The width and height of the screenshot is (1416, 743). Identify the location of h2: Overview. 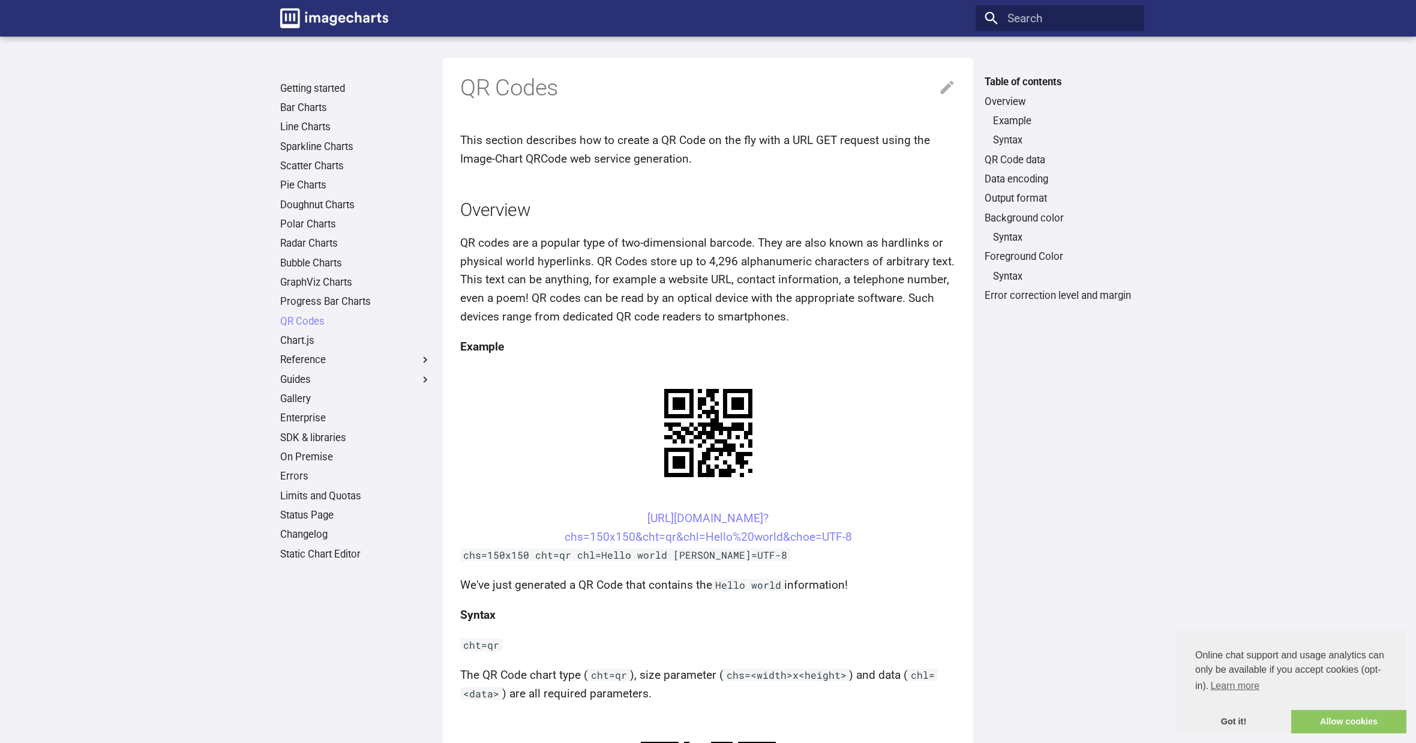
(708, 210).